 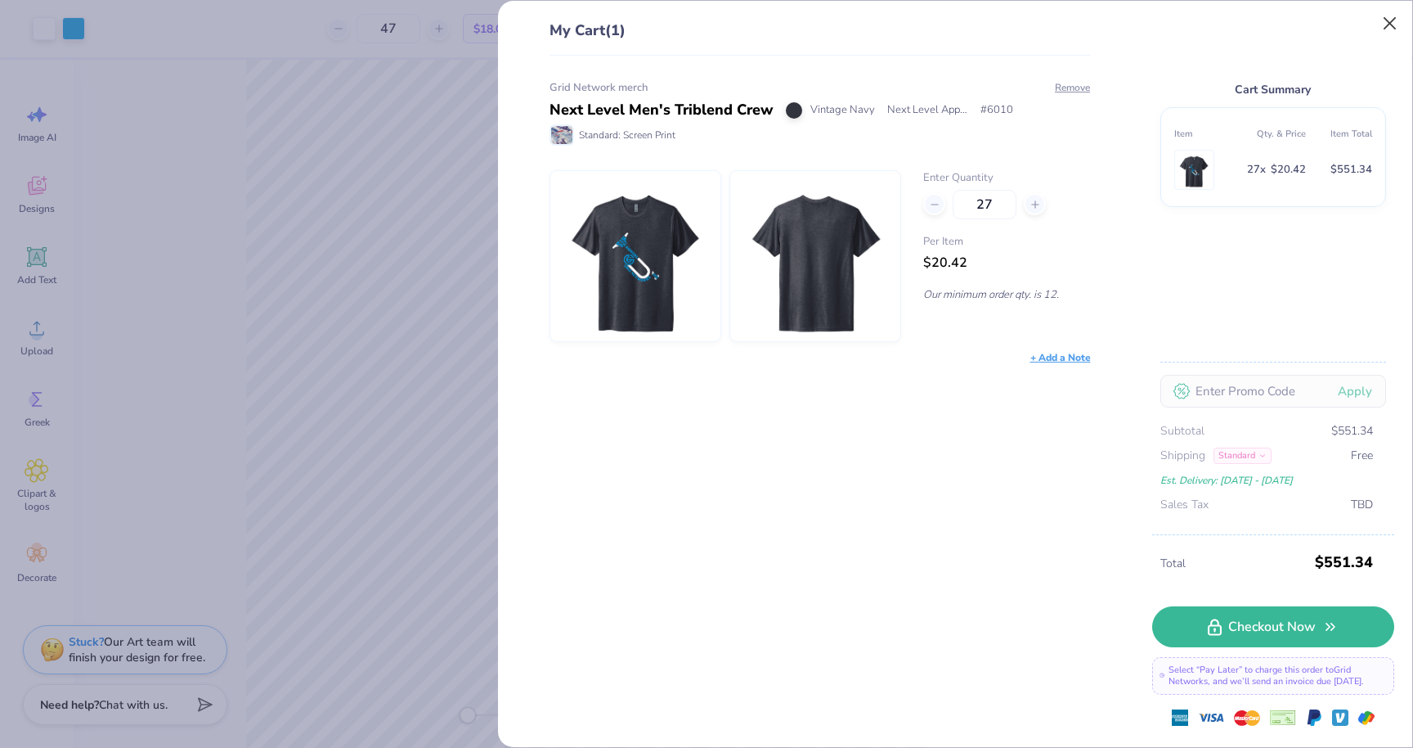 I want to click on div: Grid Network merch, so click(x=820, y=88).